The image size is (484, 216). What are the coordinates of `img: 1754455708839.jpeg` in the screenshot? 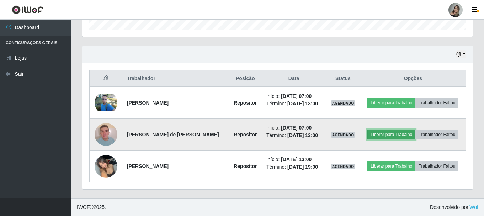 It's located at (106, 166).